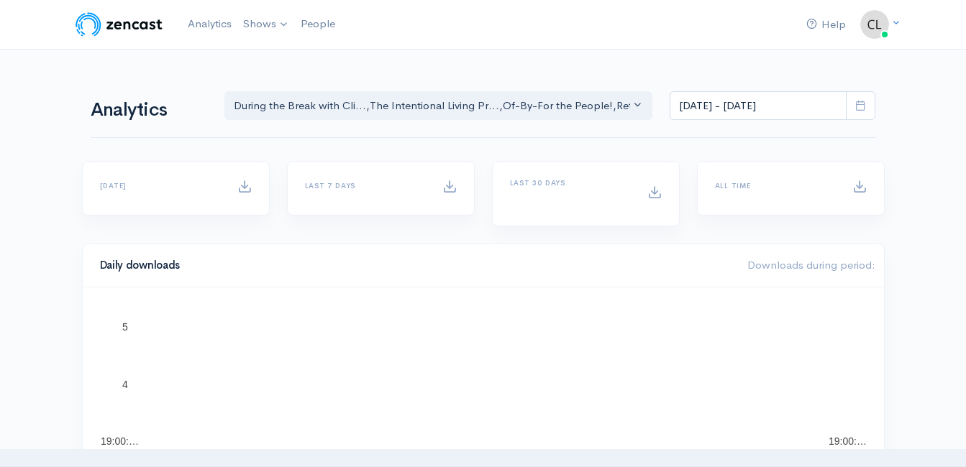 This screenshot has height=467, width=966. I want to click on input: analytics date range selector, so click(758, 106).